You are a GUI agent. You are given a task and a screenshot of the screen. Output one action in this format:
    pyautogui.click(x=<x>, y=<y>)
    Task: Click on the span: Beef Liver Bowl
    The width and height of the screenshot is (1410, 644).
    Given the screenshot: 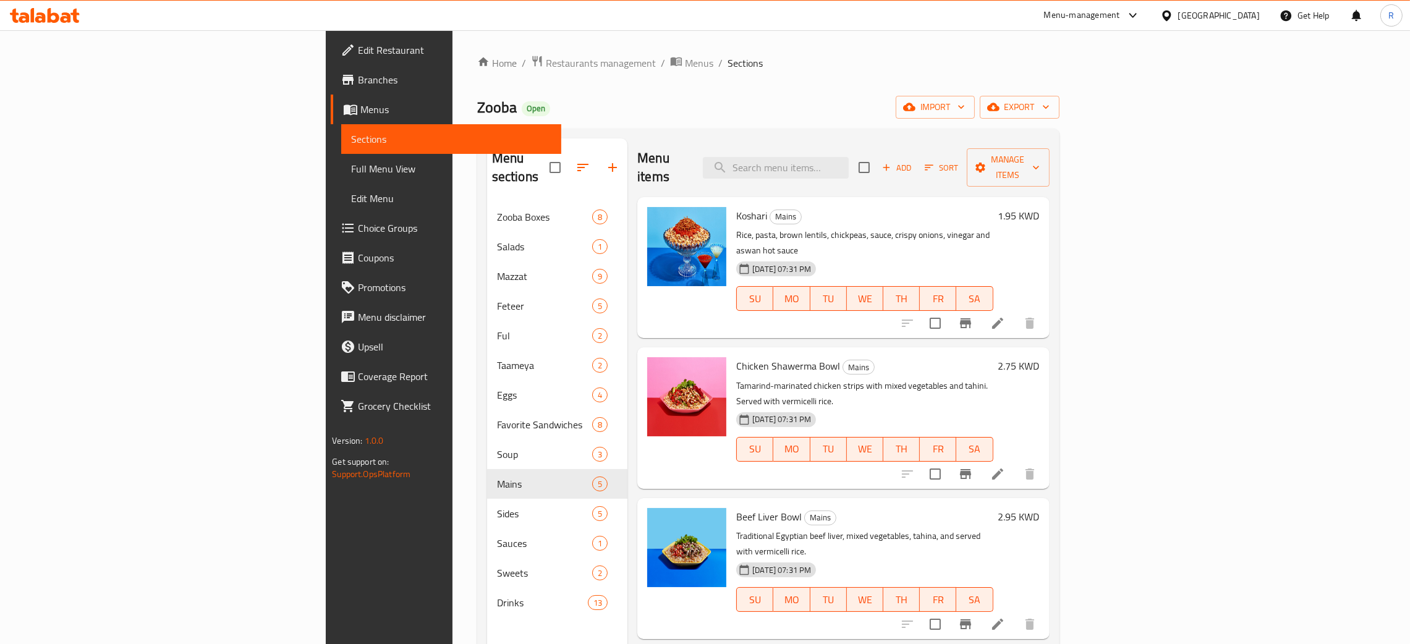 What is the action you would take?
    pyautogui.click(x=769, y=517)
    